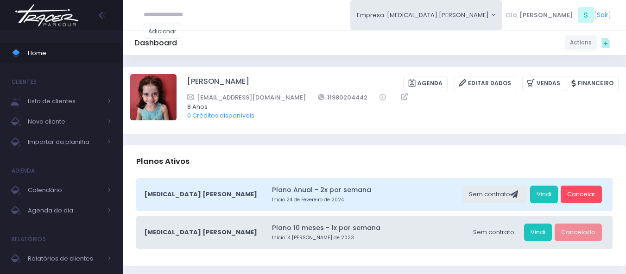 The image size is (626, 274). I want to click on h4: Agenda, so click(23, 171).